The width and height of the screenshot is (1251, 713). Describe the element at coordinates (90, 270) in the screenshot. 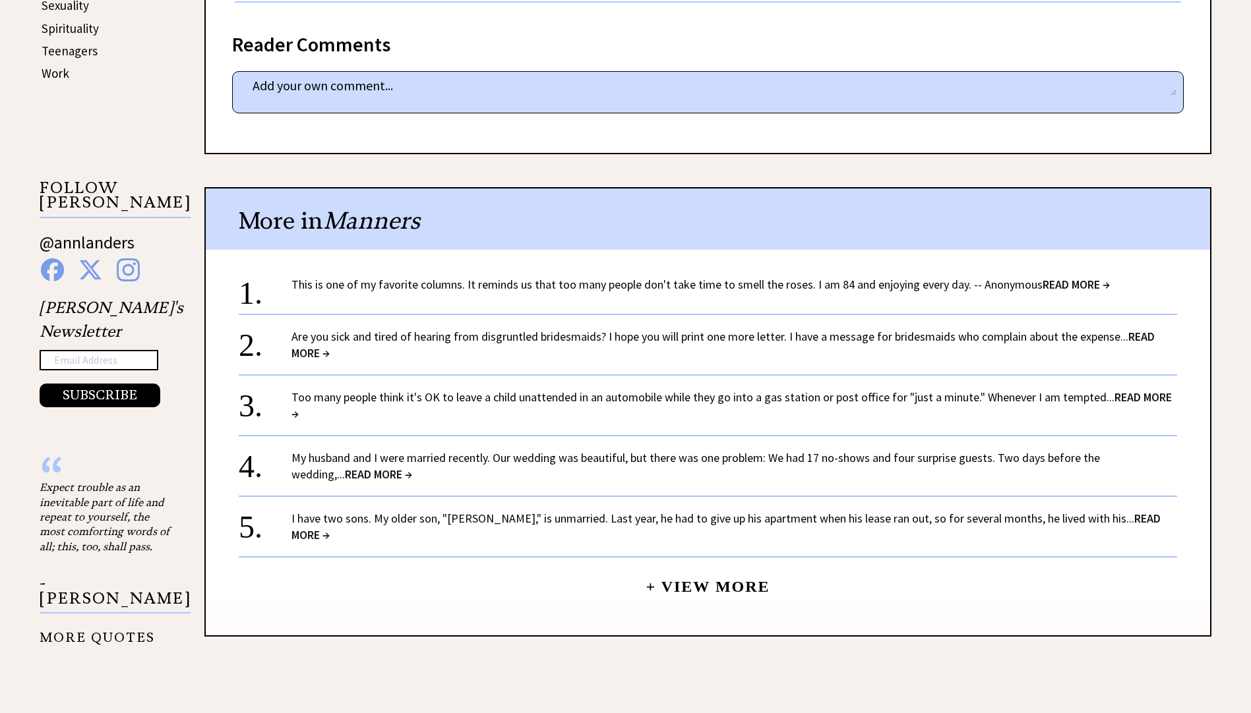

I see `img: x%20blue.png` at that location.